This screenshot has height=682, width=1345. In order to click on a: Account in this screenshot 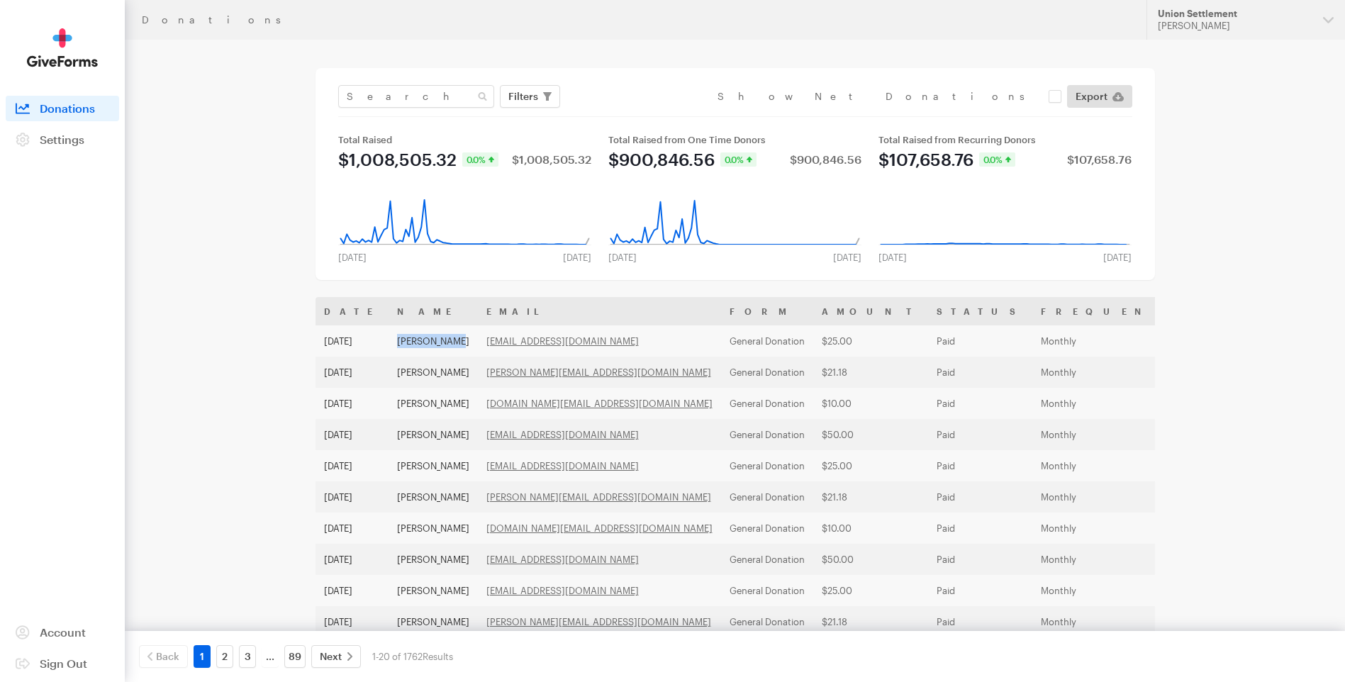, I will do `click(62, 633)`.